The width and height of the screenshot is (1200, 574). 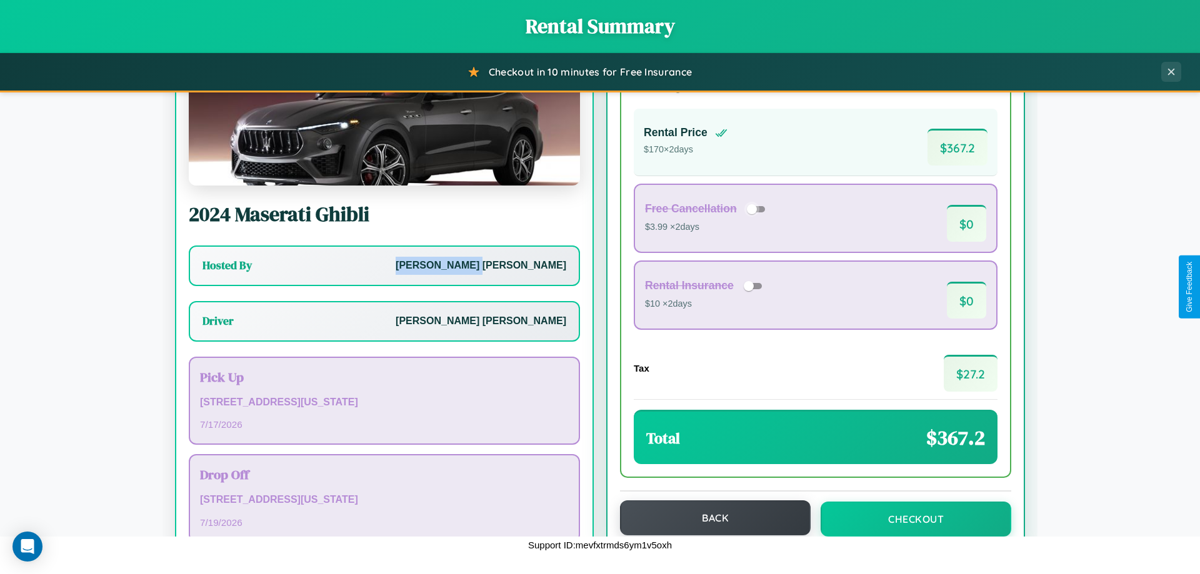 I want to click on h3: Hosted By, so click(x=227, y=266).